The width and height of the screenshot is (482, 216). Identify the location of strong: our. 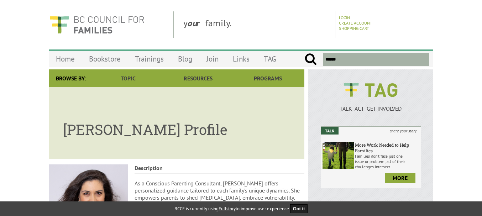
(196, 23).